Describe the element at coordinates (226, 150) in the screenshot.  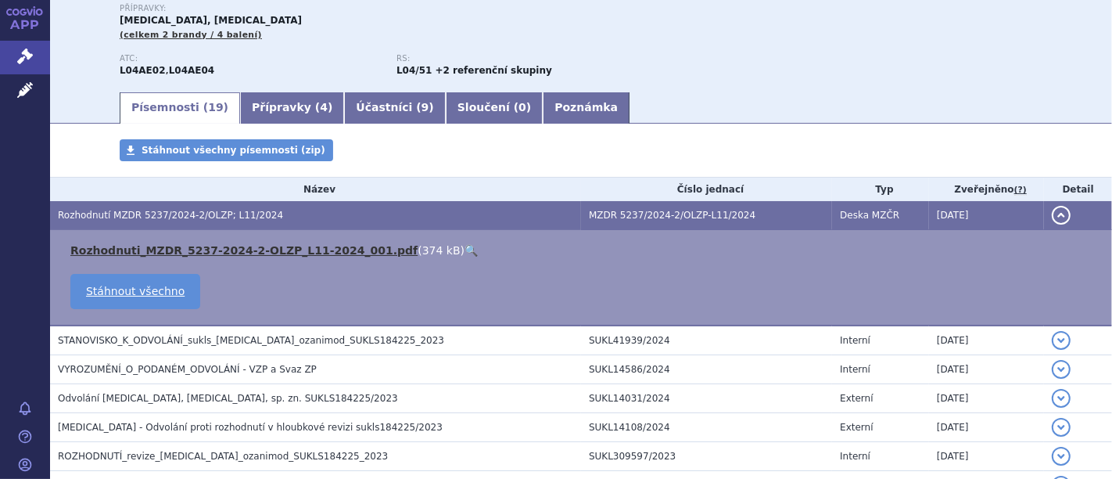
I see `a: Stáhnout všechny písemnosti (zip)` at that location.